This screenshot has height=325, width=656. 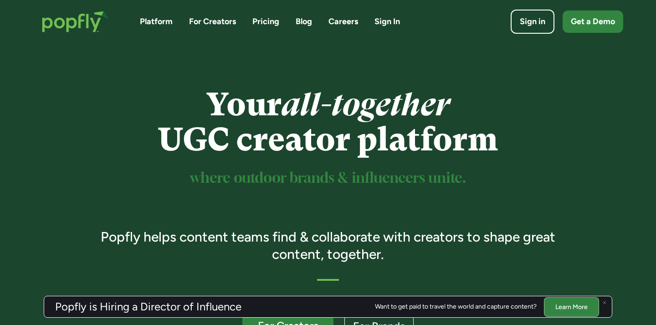 What do you see at coordinates (387, 21) in the screenshot?
I see `a: Sign In` at bounding box center [387, 21].